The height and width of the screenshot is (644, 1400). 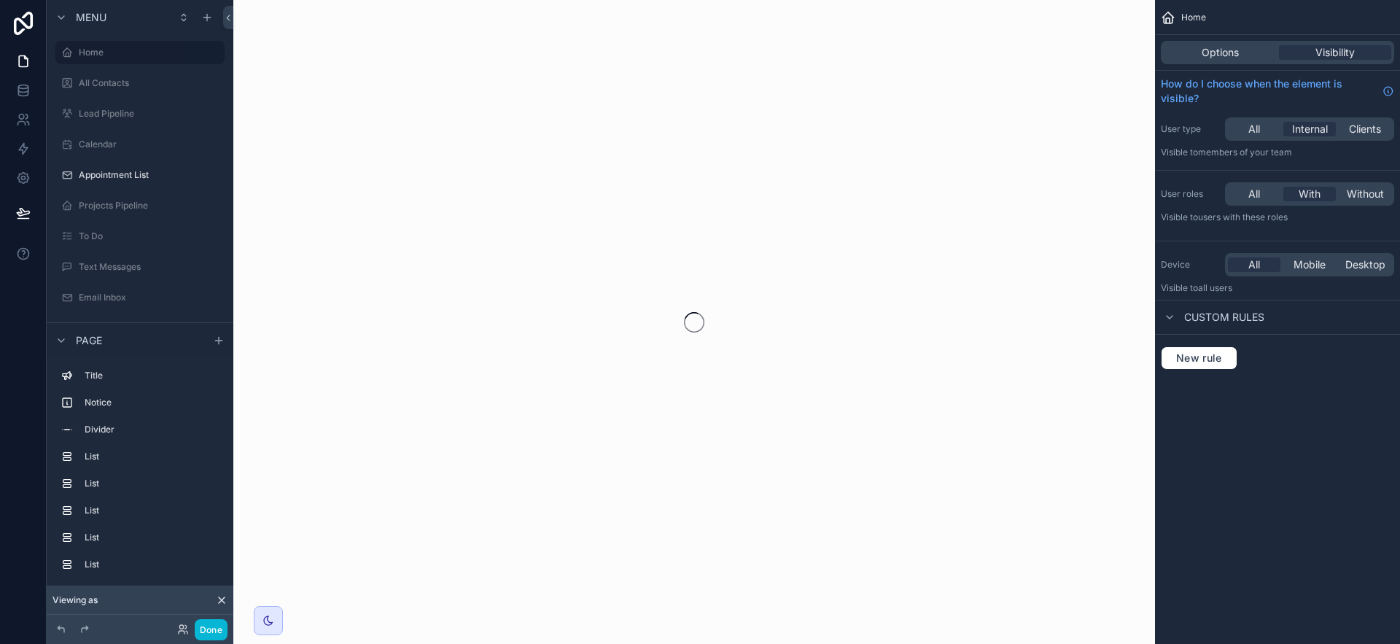 I want to click on a: Text Messages, so click(x=140, y=267).